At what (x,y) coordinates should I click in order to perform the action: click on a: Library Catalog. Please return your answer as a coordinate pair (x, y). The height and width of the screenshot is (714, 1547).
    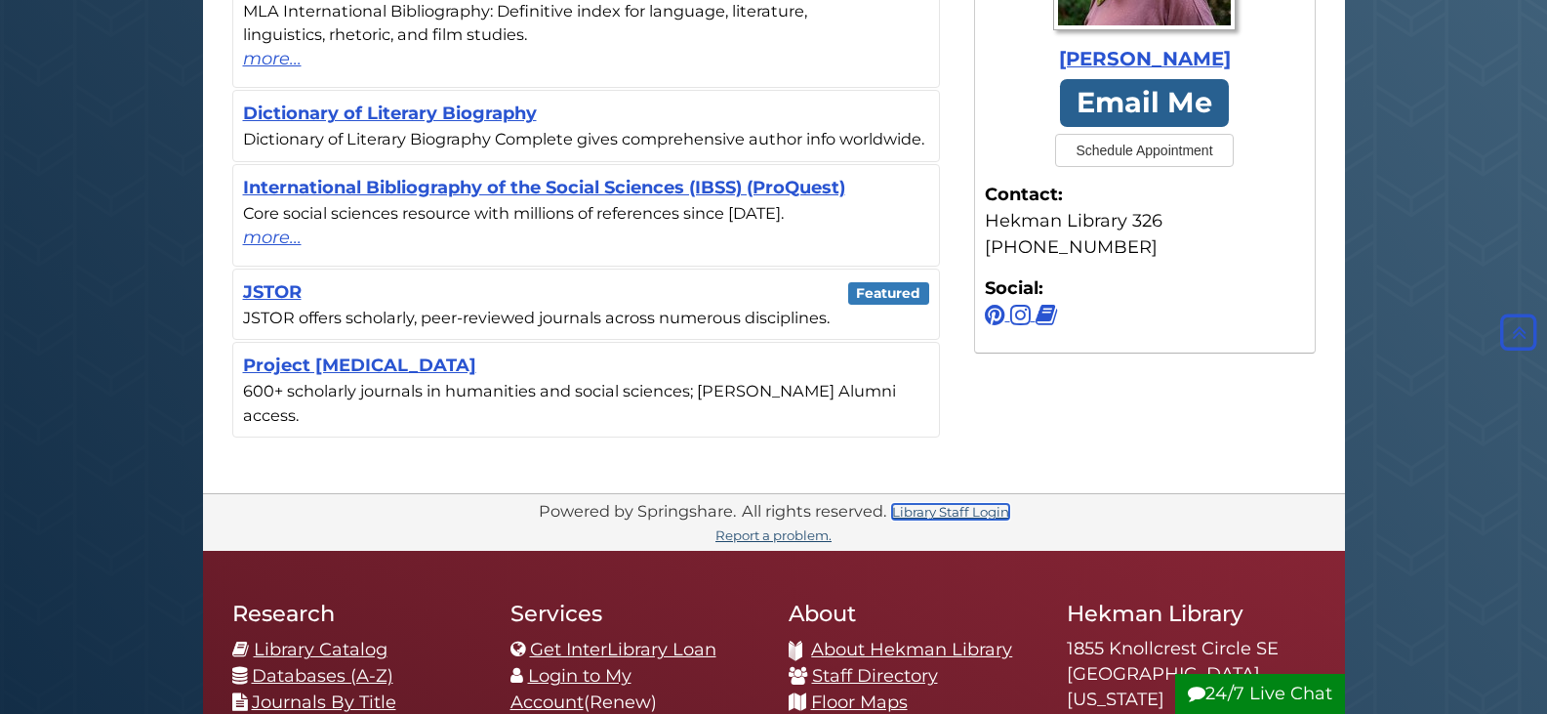
    Looking at the image, I should click on (320, 649).